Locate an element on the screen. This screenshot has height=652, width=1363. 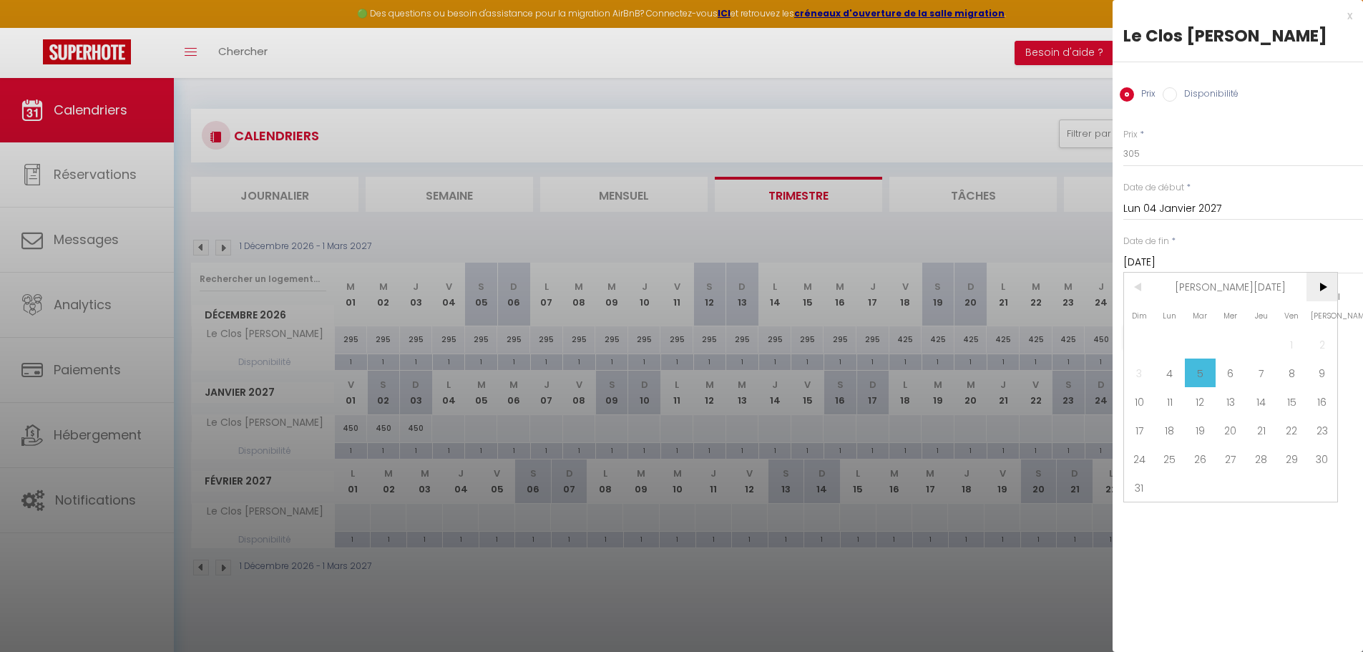
label: Date de début is located at coordinates (1153, 187).